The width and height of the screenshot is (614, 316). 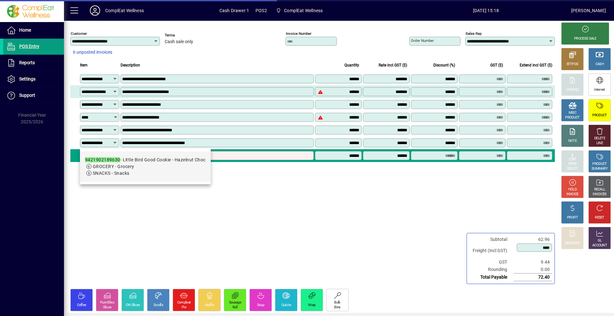 What do you see at coordinates (261, 11) in the screenshot?
I see `span: POS2` at bounding box center [261, 11].